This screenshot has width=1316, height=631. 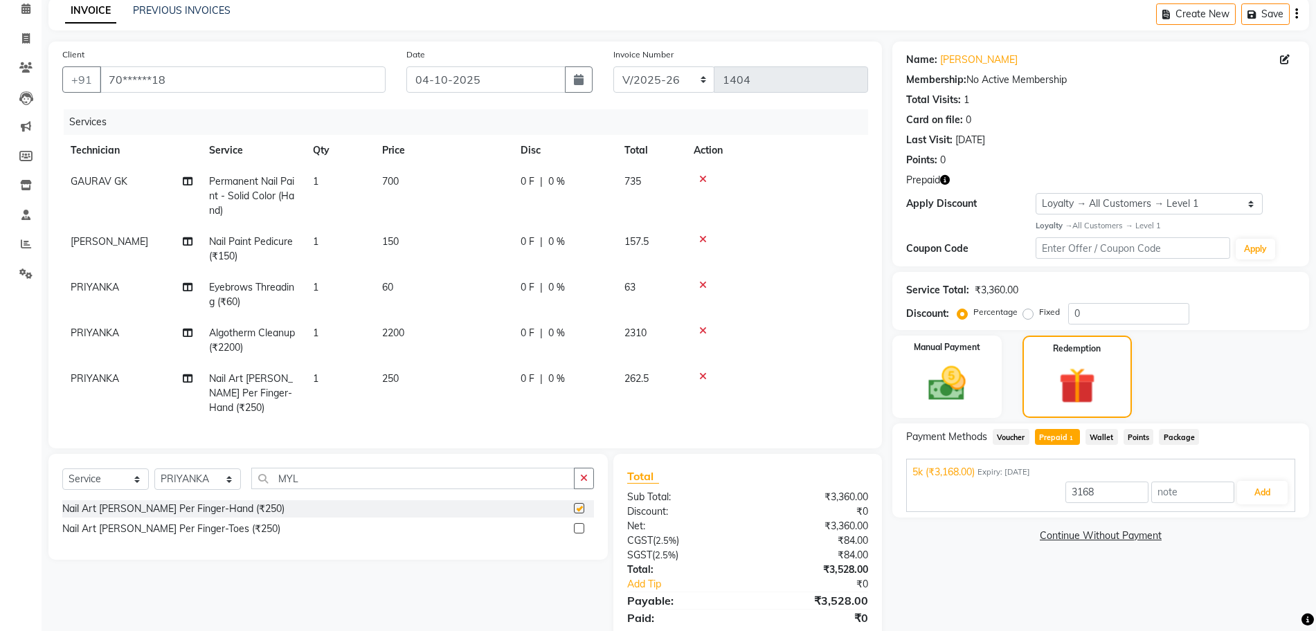 I want to click on th: Technician, so click(x=132, y=150).